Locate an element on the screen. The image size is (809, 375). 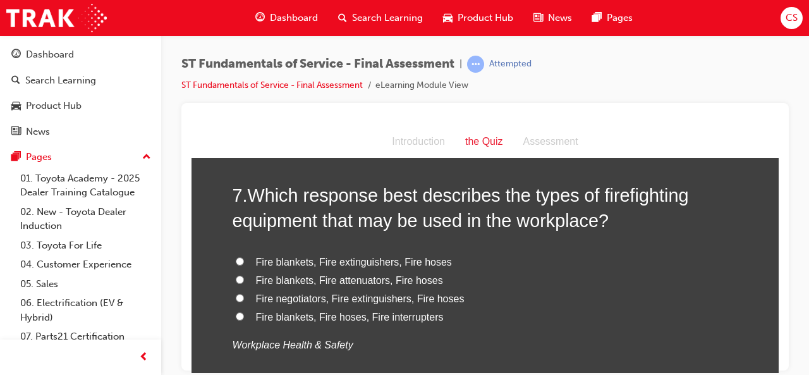
img: Trak is located at coordinates (56, 18).